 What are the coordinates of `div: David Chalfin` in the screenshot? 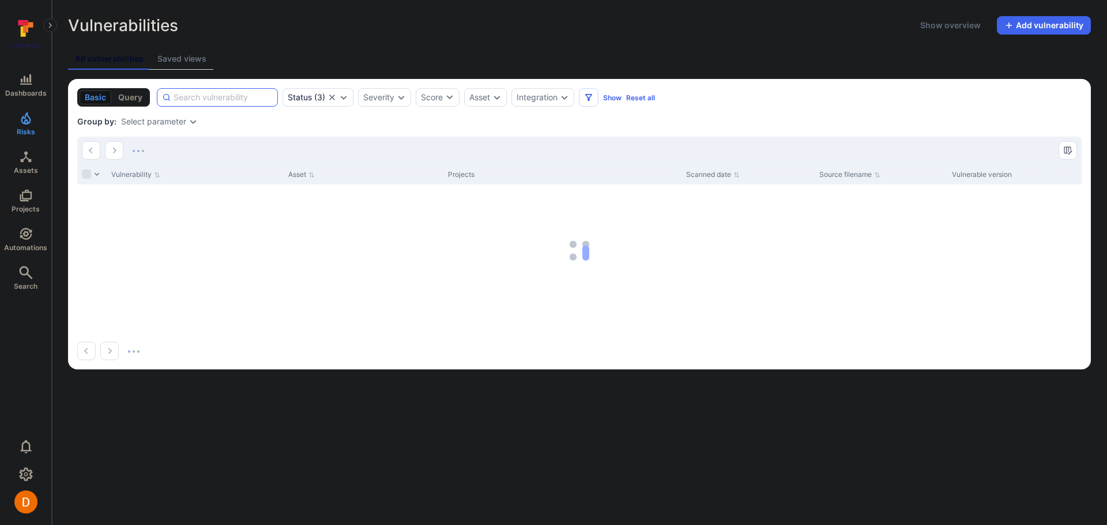 It's located at (26, 502).